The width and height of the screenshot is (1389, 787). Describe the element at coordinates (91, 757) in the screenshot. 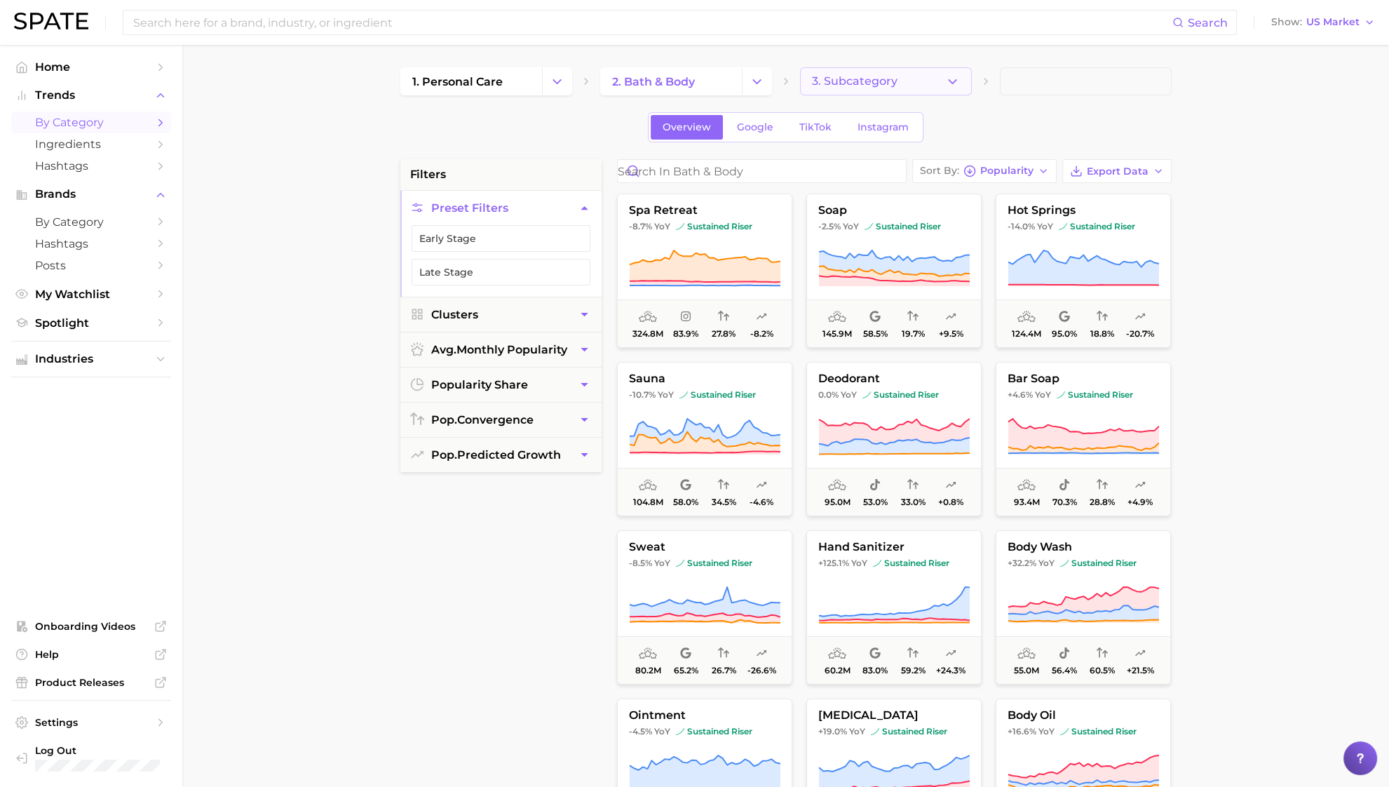

I see `a: Log out. Currently logged in with e-mail hslocum@essentialingredients.com.` at that location.